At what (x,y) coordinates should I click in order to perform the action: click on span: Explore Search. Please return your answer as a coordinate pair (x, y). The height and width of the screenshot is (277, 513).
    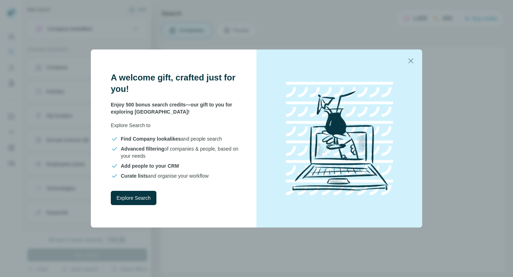
    Looking at the image, I should click on (134, 198).